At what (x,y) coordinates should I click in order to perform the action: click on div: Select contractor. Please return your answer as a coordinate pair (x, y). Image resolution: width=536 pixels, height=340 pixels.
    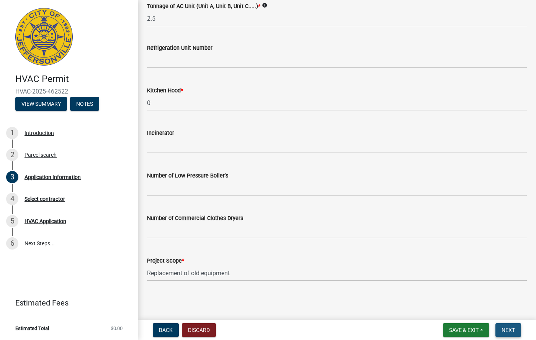
    Looking at the image, I should click on (45, 199).